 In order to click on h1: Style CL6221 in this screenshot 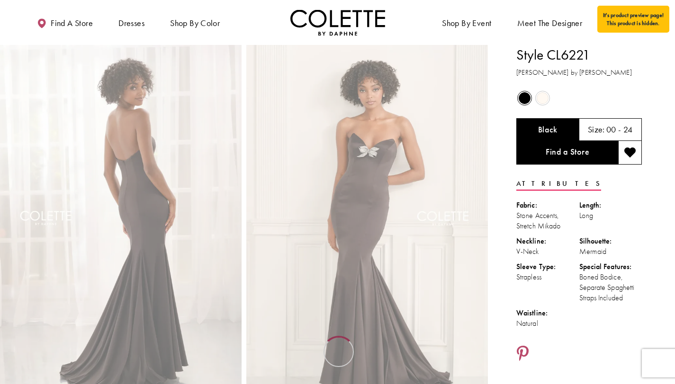, I will do `click(578, 55)`.